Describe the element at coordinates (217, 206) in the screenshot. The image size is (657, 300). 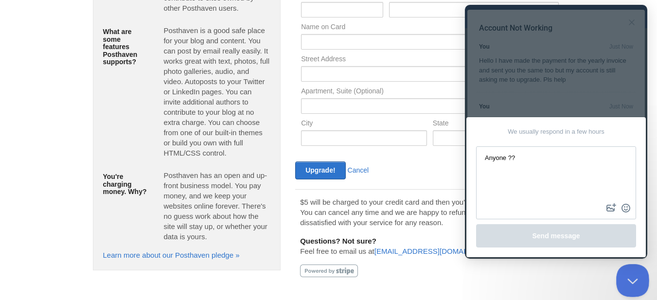
I see `p: Posthaven has an open and up-front business model. You pay money, and we keep your websites onlin...` at that location.